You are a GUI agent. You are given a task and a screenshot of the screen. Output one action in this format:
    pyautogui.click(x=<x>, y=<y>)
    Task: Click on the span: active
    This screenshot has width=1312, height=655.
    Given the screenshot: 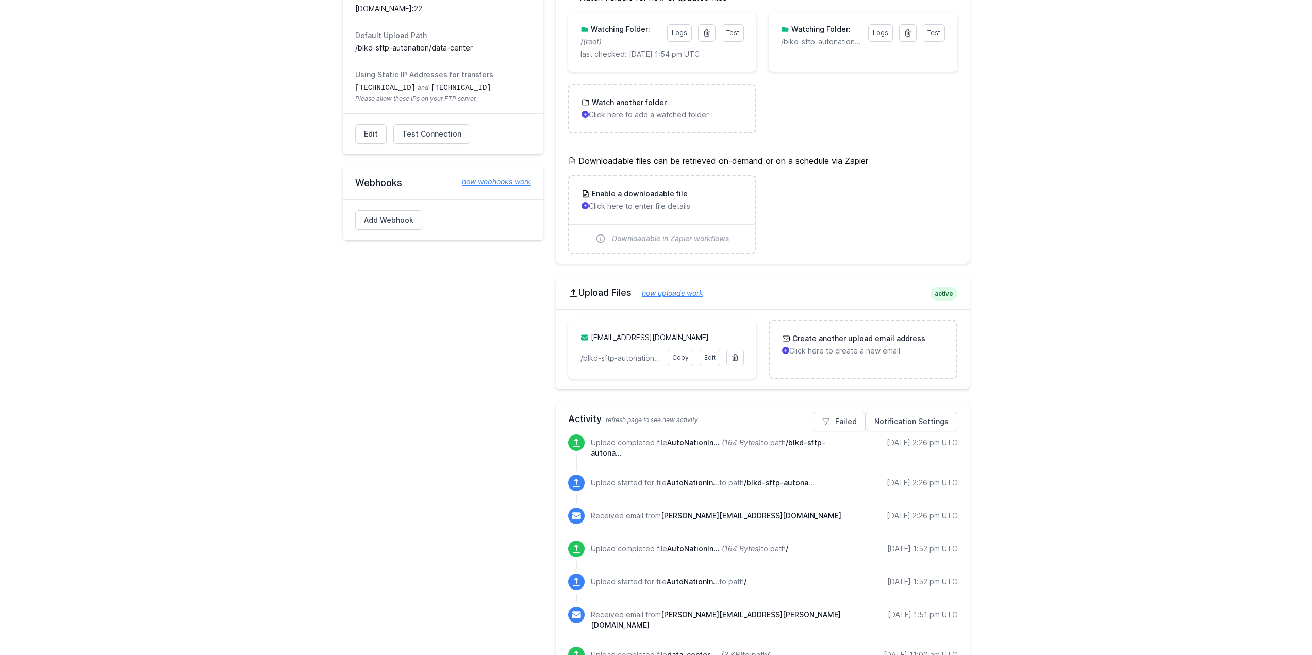 What is the action you would take?
    pyautogui.click(x=944, y=294)
    